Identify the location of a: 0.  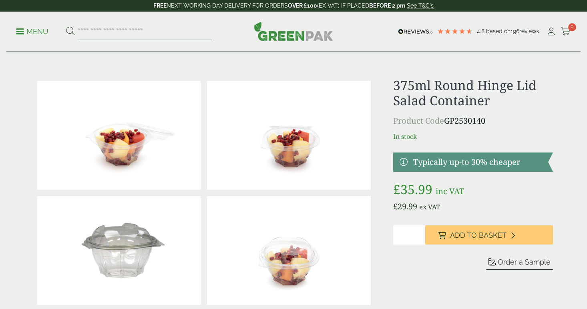
(565, 32).